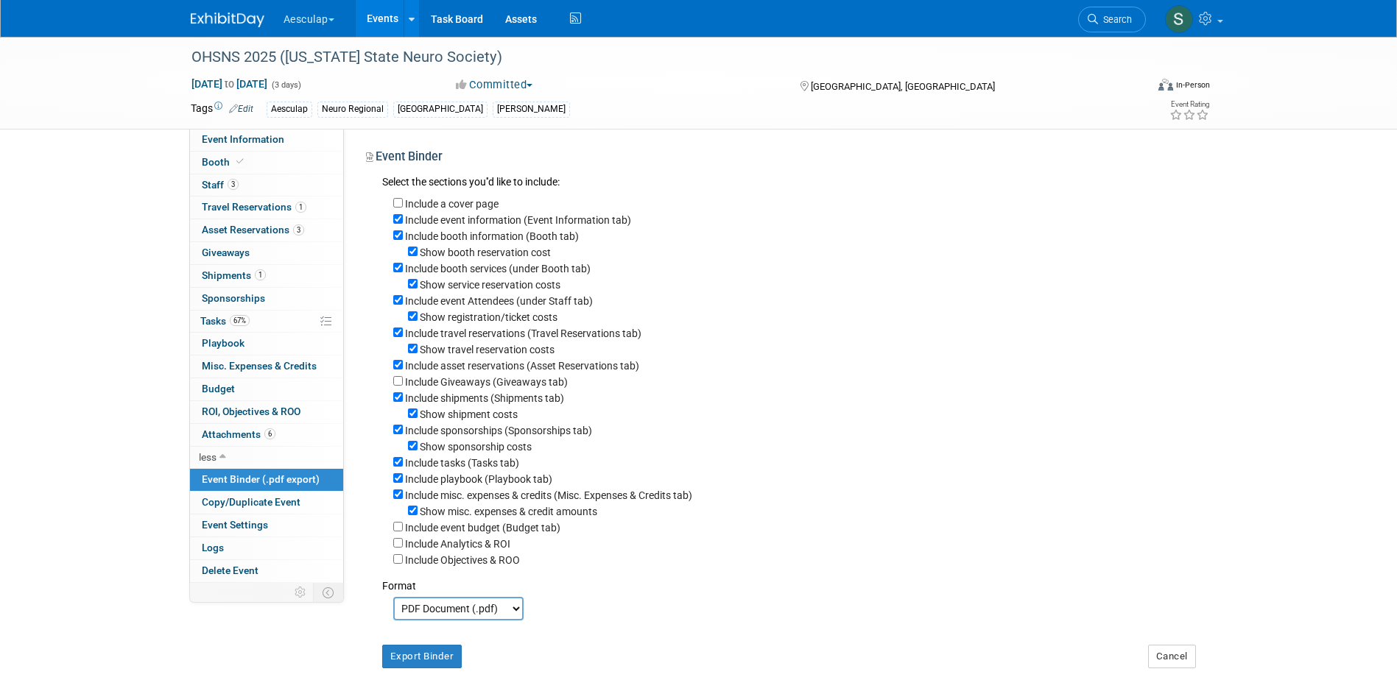 The width and height of the screenshot is (1397, 680). Describe the element at coordinates (490, 285) in the screenshot. I see `label: Show service reservation costs` at that location.